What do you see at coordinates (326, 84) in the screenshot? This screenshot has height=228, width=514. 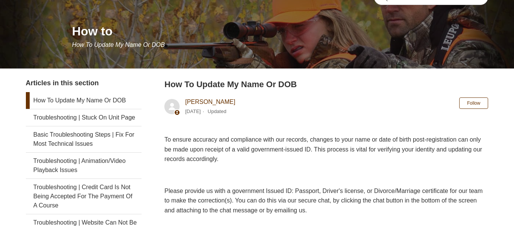 I see `h2: How To Update My Name Or DOB` at bounding box center [326, 84].